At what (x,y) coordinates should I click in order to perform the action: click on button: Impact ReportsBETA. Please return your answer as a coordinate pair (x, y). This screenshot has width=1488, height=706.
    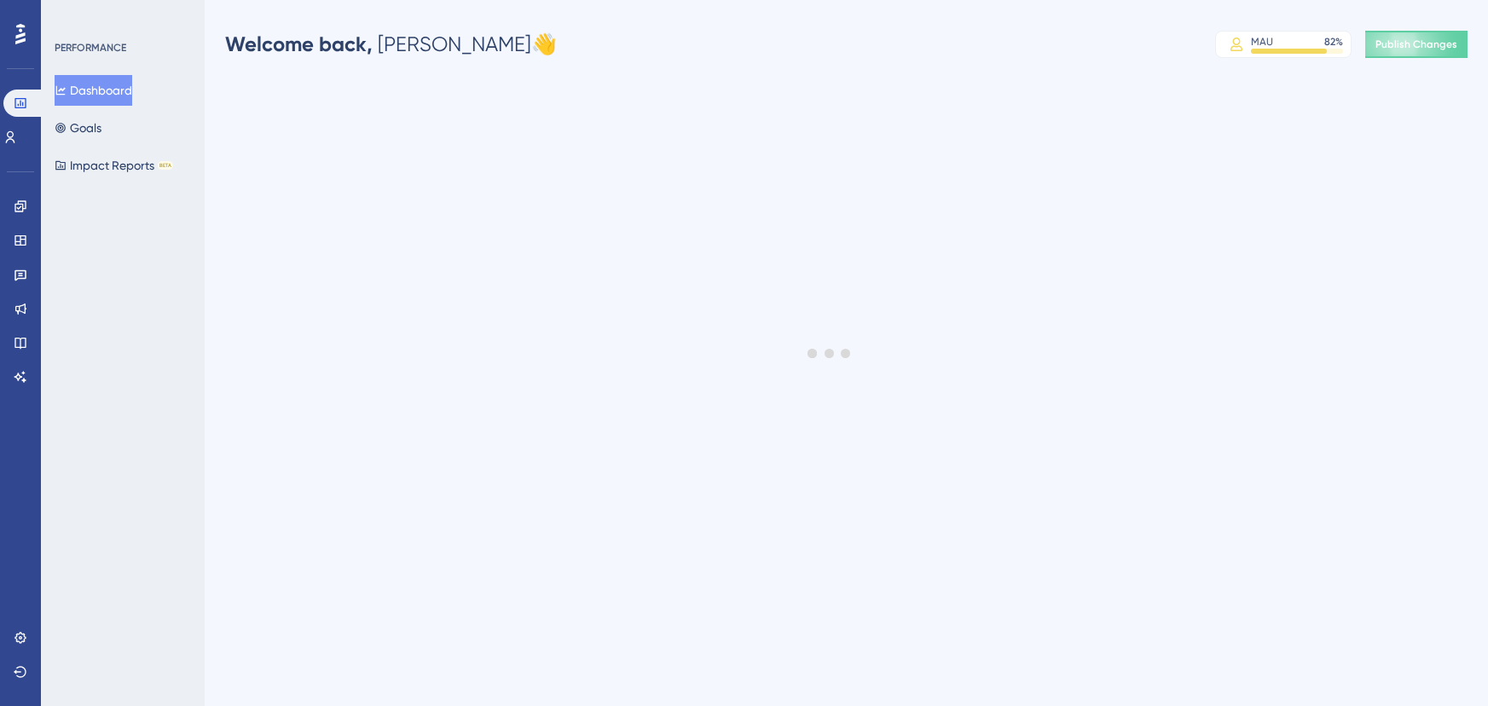
    Looking at the image, I should click on (113, 165).